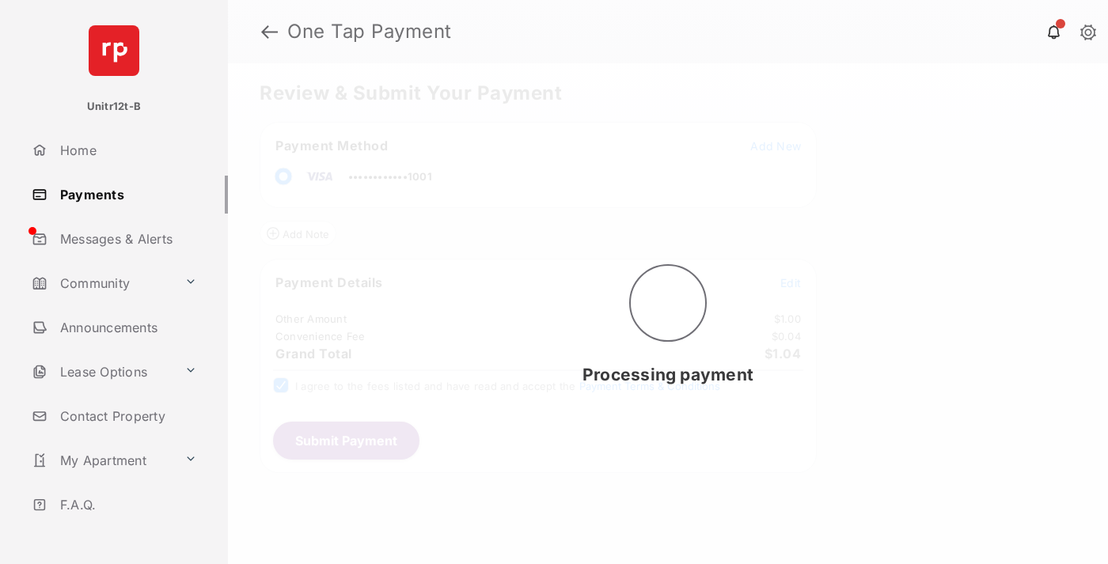 The image size is (1108, 564). I want to click on img: svg+xml;base64,PHN2ZyB4bWxucz0iaHR0cDovL3d3dy53My5vcmcvMjAwMC9zdmciIHdpZHRoPSI2NCIgaGVpZ2h0PSI2NC..., so click(114, 51).